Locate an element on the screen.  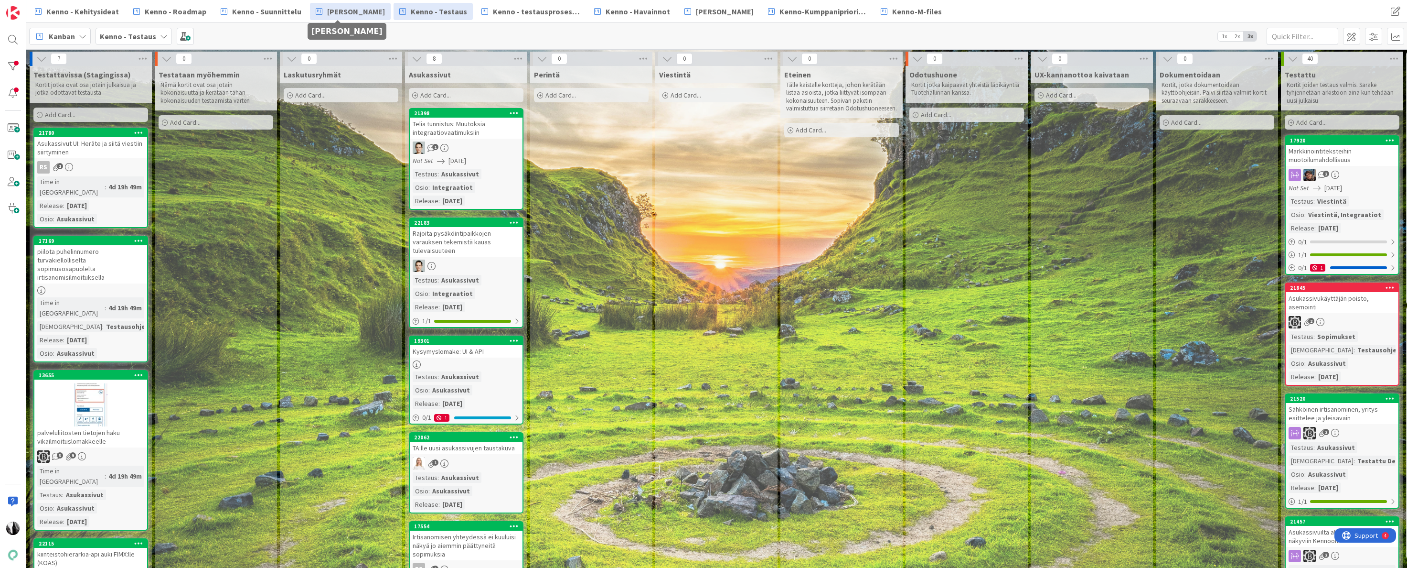
div: 13655 is located at coordinates (93, 375).